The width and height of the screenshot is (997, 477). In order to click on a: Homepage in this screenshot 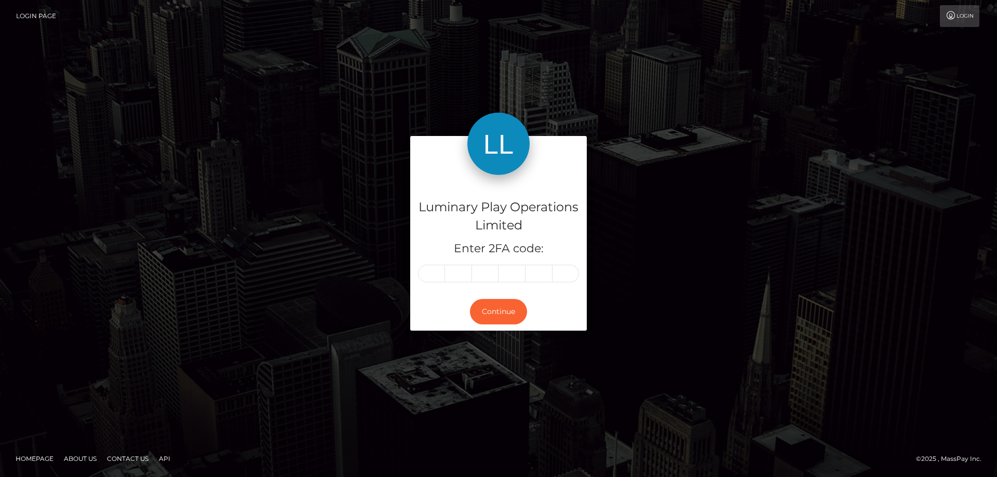, I will do `click(34, 458)`.